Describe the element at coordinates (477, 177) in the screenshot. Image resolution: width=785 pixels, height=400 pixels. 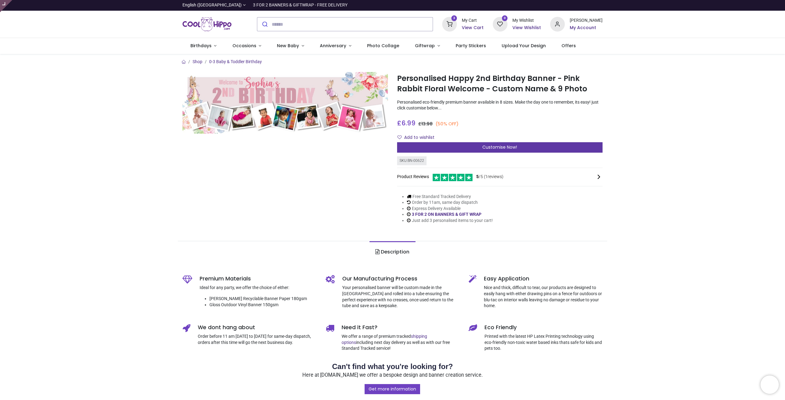
I see `span: 5` at that location.